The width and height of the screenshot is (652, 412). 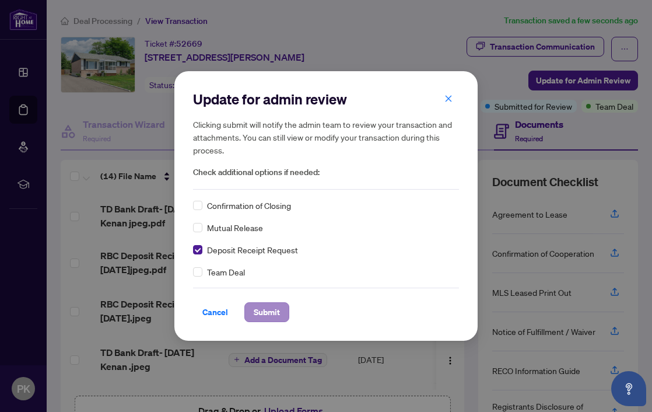 I want to click on button: Submit, so click(x=267, y=312).